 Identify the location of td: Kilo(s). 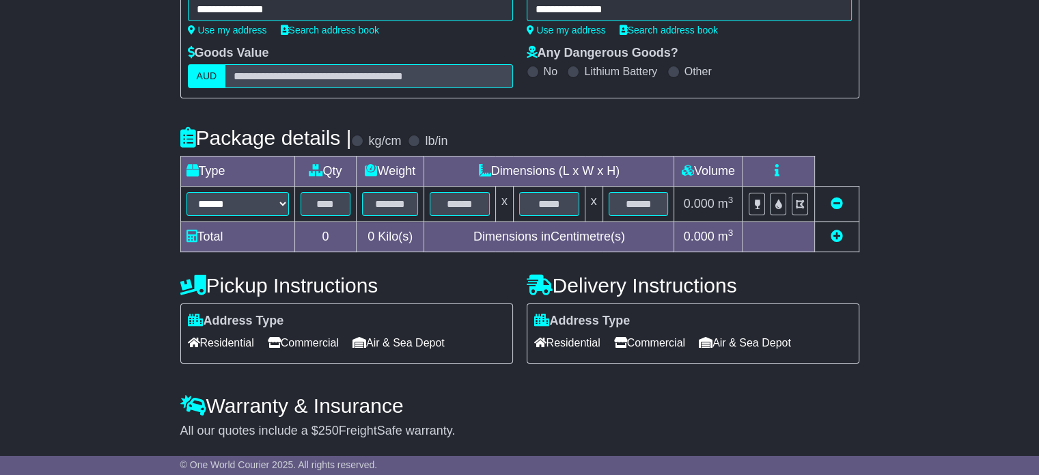
(390, 237).